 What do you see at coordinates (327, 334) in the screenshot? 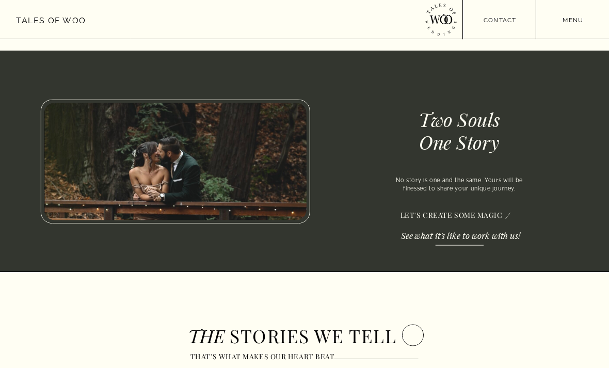
I see `h2: stories we tell` at bounding box center [327, 334].